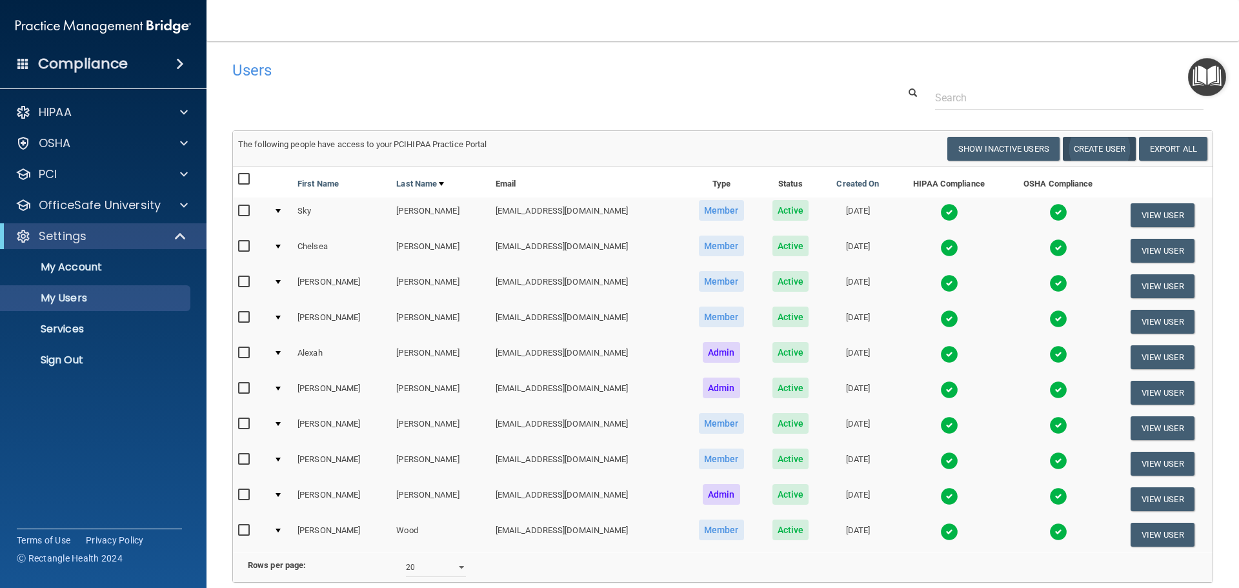  I want to click on button: Create User, so click(1099, 148).